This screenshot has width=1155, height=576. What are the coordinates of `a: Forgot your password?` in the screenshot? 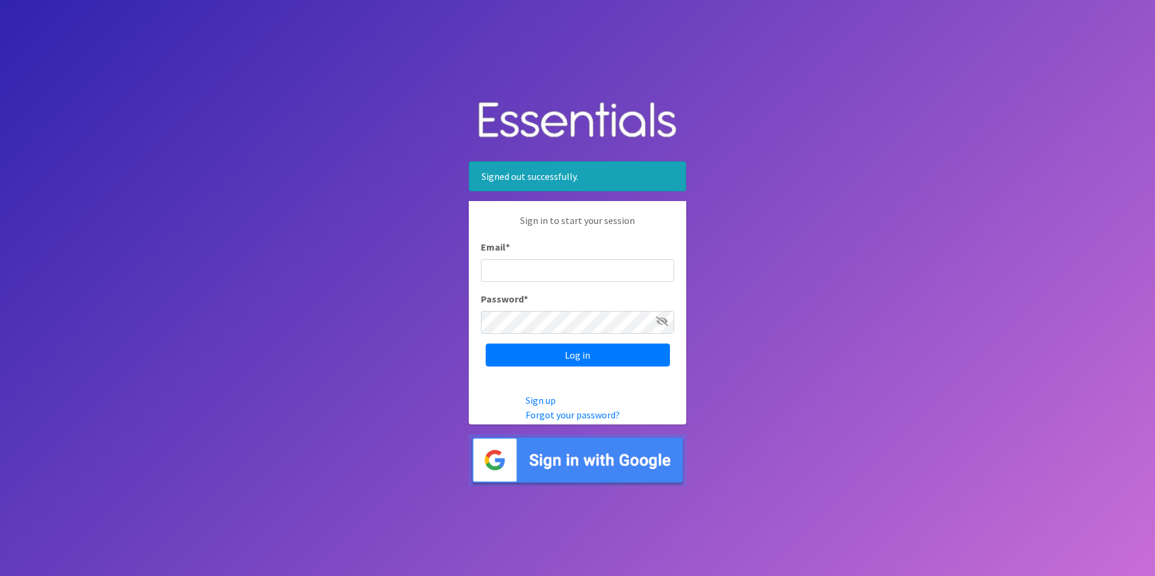 It's located at (573, 415).